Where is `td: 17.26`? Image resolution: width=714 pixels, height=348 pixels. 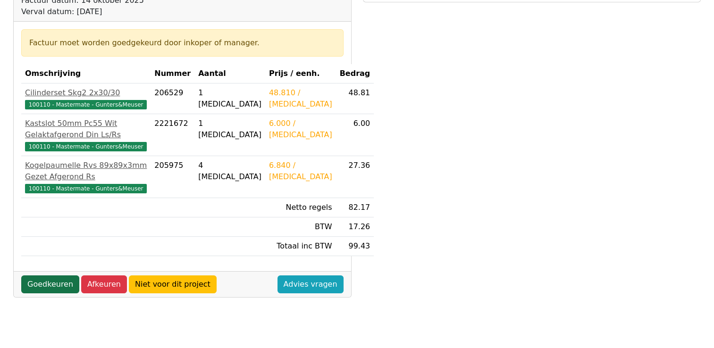 td: 17.26 is located at coordinates (355, 227).